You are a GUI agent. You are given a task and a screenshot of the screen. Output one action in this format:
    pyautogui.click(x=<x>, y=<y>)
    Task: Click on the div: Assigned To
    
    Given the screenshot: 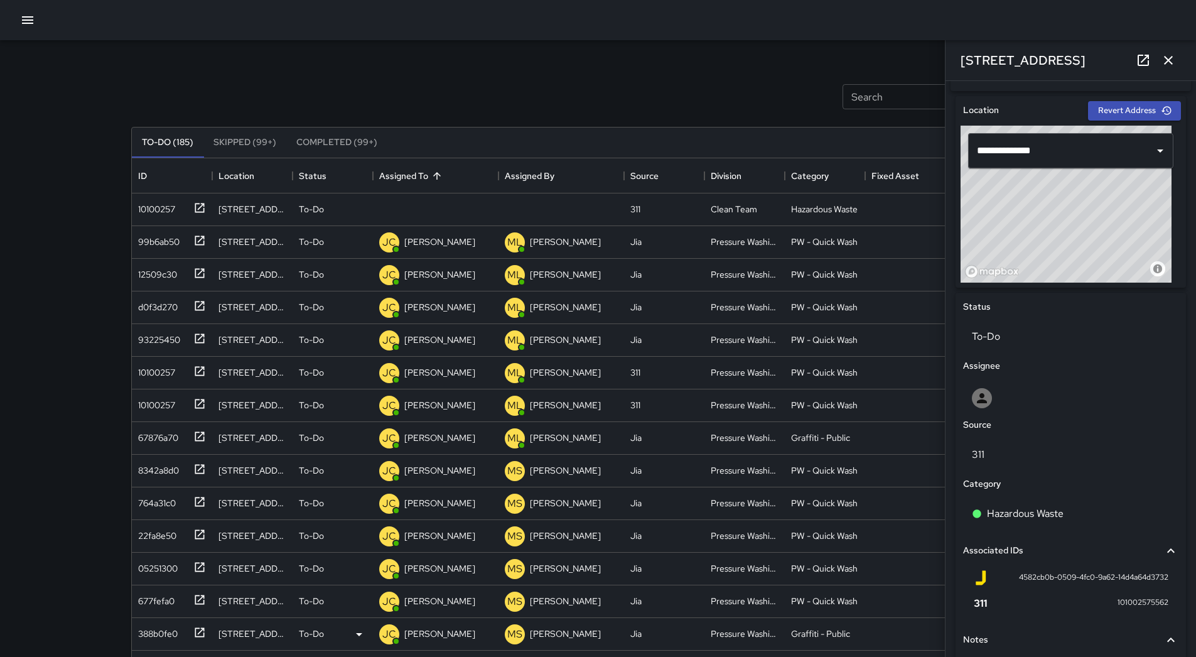 What is the action you would take?
    pyautogui.click(x=404, y=176)
    